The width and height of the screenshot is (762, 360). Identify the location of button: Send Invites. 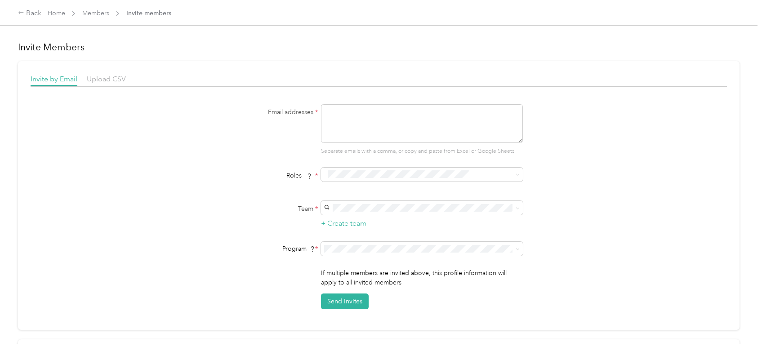
(345, 301).